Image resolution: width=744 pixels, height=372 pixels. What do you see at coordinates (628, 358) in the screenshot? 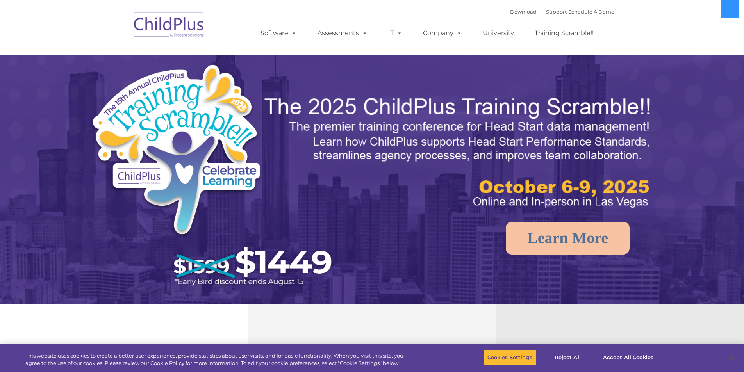
I see `button: Accept All Cookies` at bounding box center [628, 358].